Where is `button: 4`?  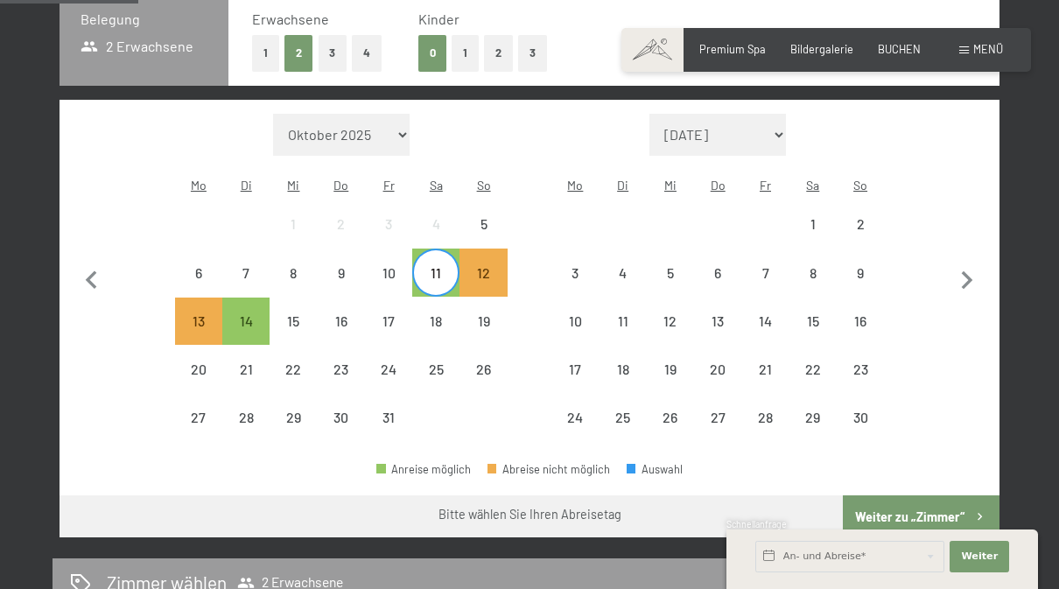 button: 4 is located at coordinates (367, 53).